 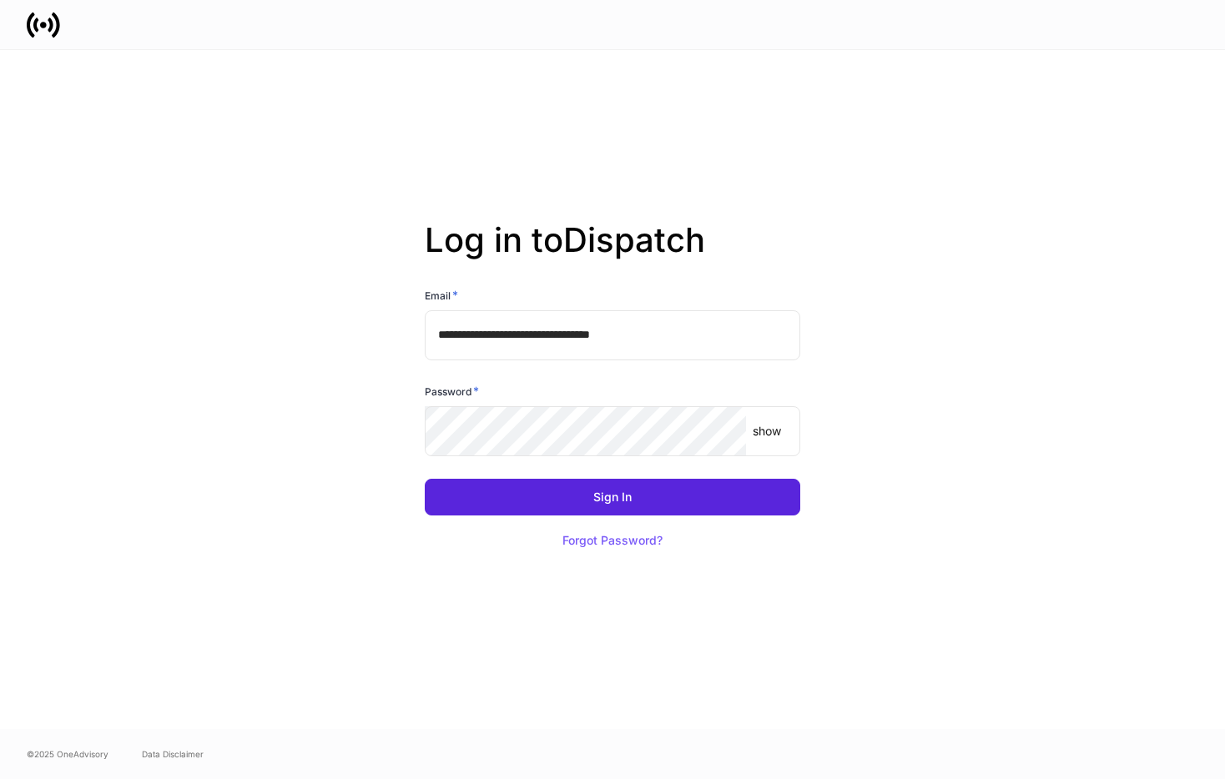 What do you see at coordinates (173, 754) in the screenshot?
I see `a: Data Disclaimer` at bounding box center [173, 754].